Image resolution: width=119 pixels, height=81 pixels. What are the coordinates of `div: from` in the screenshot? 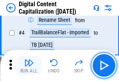 It's located at (80, 20).